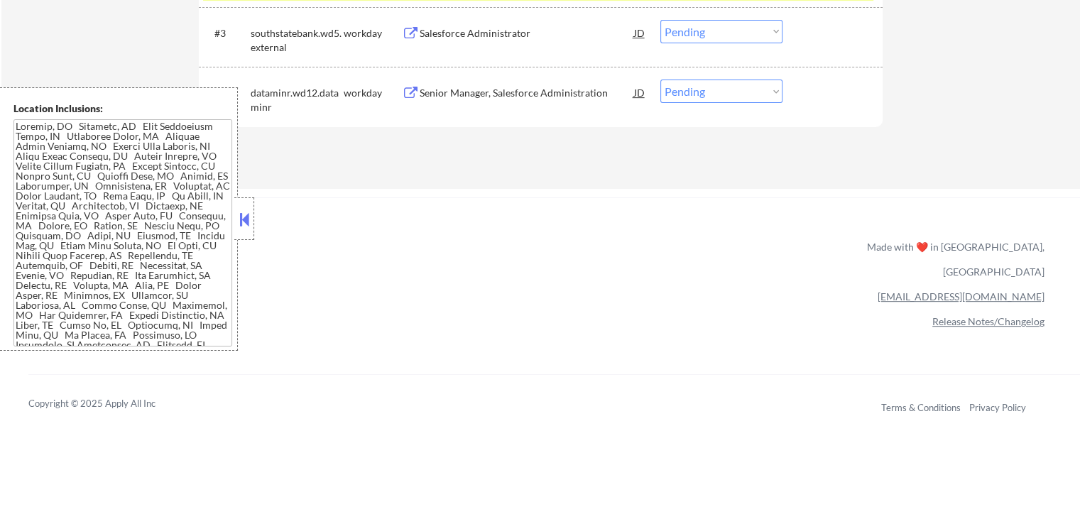 This screenshot has height=524, width=1080. What do you see at coordinates (299, 261) in the screenshot?
I see `a: Refer & earn free applications 👯‍♀️` at bounding box center [299, 261].